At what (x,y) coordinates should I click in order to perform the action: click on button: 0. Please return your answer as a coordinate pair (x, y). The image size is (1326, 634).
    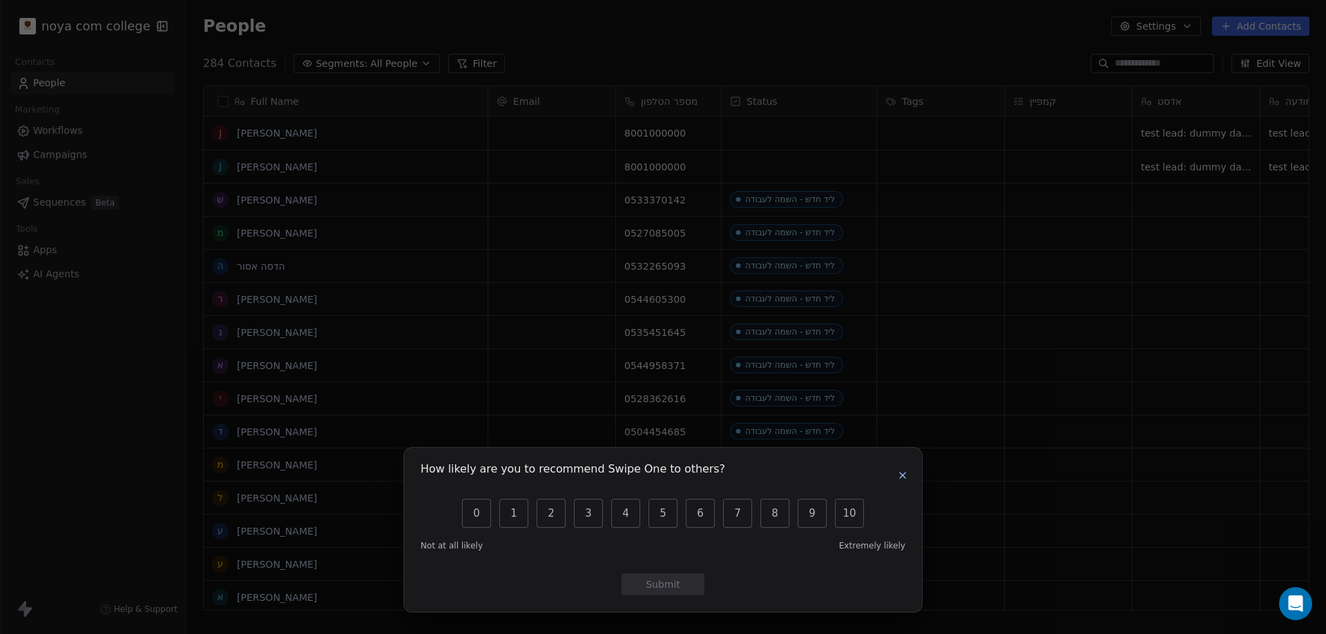
    Looking at the image, I should click on (476, 514).